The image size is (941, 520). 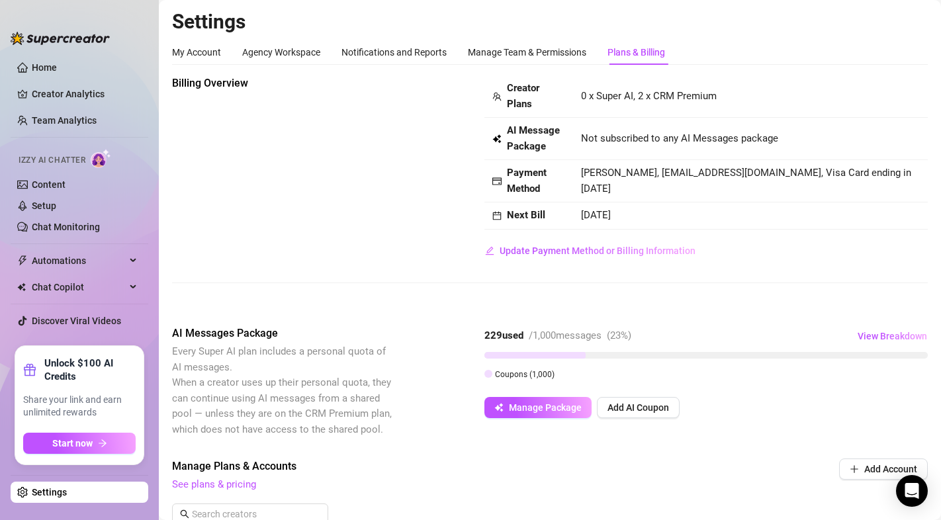 What do you see at coordinates (892, 336) in the screenshot?
I see `button: View Breakdown` at bounding box center [892, 336].